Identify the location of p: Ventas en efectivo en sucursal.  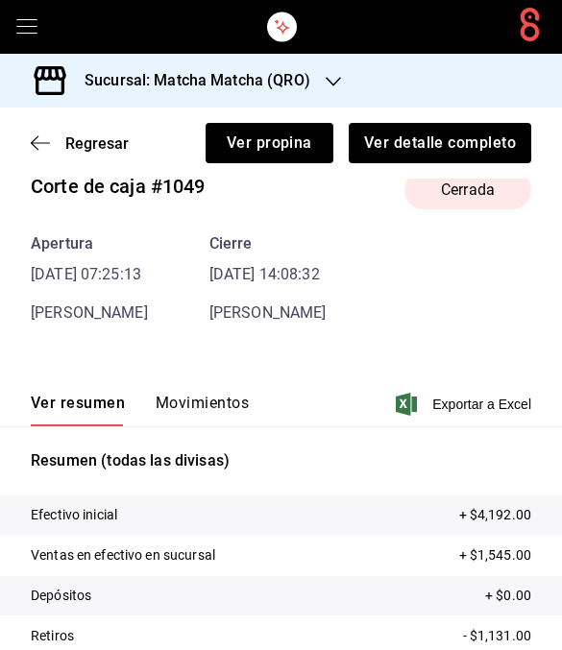
(123, 555).